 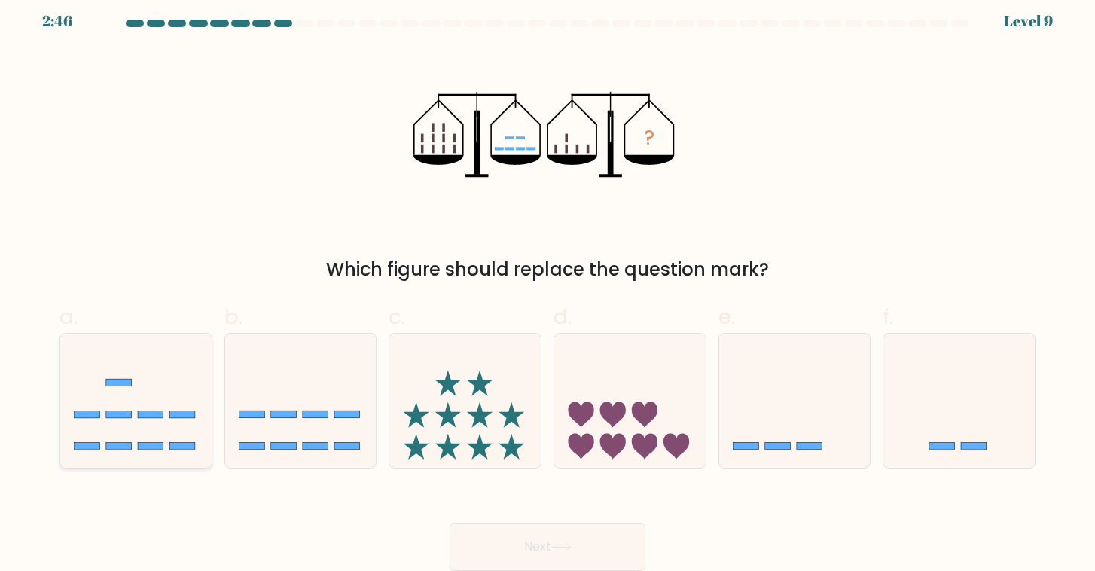 I want to click on span: a., so click(x=69, y=316).